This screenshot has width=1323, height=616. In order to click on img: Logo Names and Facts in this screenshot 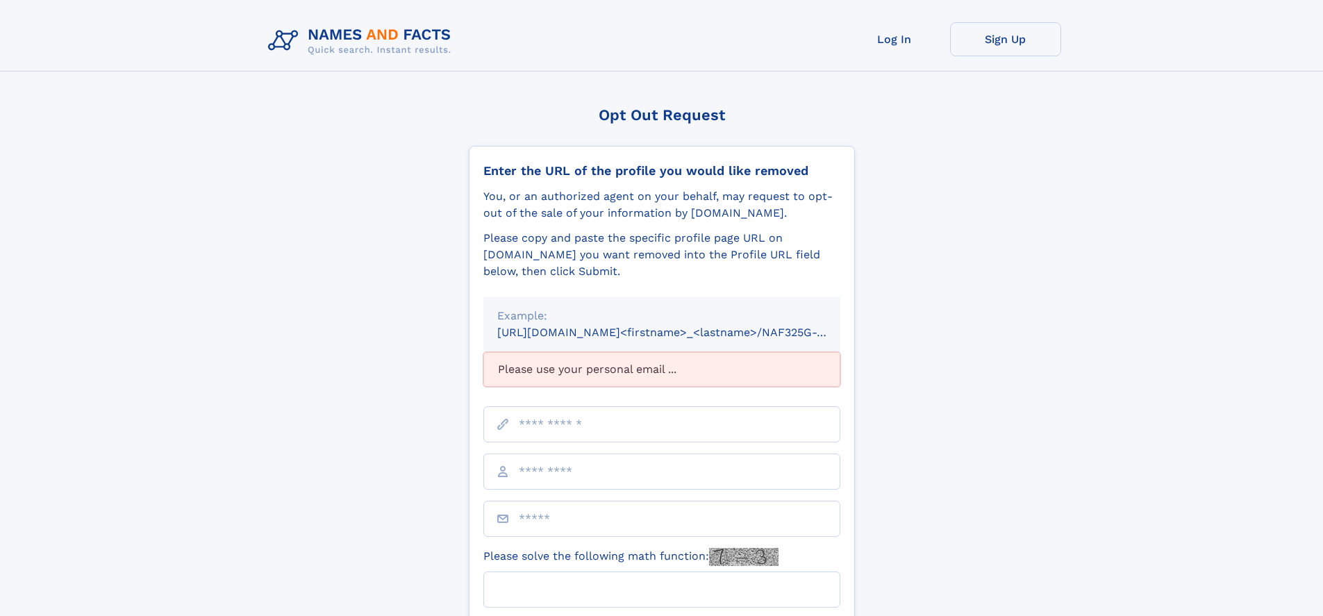, I will do `click(362, 41)`.